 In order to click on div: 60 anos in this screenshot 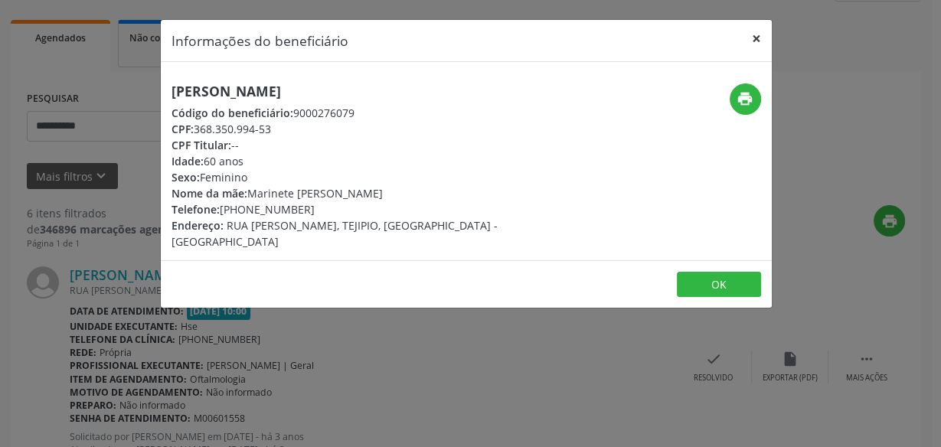, I will do `click(364, 161)`.